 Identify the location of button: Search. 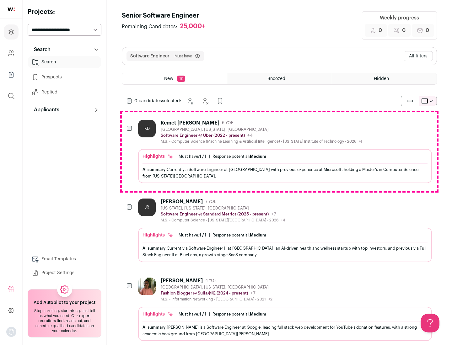
(64, 50).